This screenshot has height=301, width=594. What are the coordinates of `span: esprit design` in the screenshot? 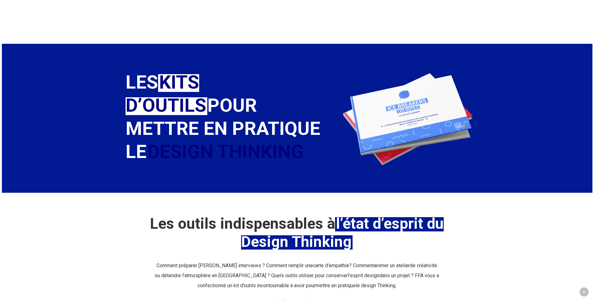 It's located at (365, 276).